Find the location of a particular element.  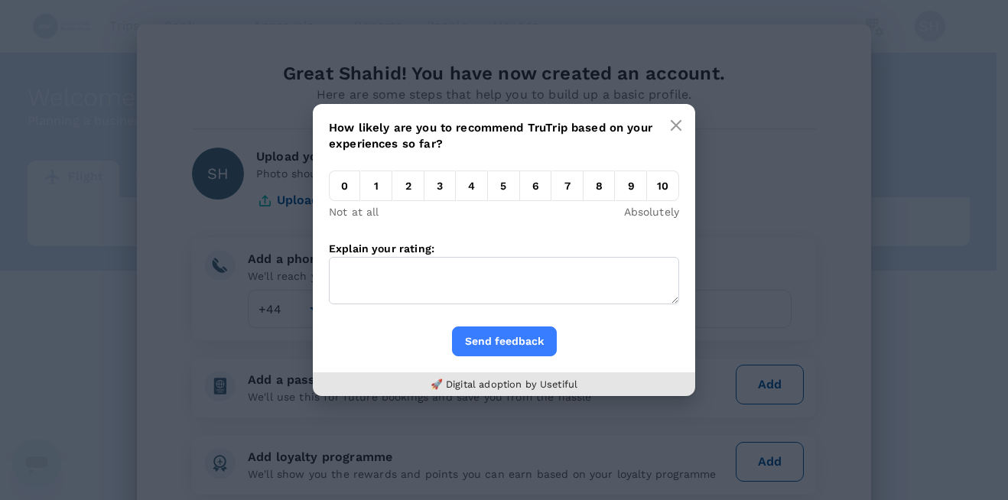

em: 6 is located at coordinates (536, 186).